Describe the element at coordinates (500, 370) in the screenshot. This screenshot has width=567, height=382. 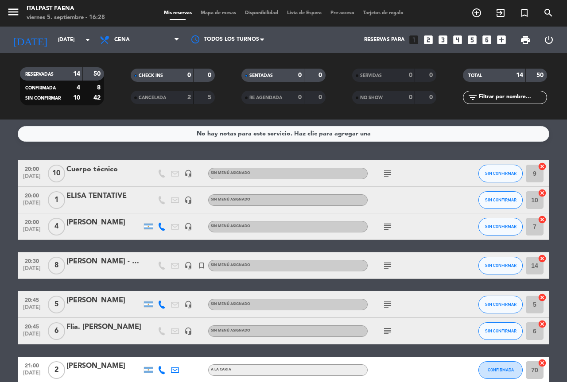
I see `button: CONFIRMADA` at that location.